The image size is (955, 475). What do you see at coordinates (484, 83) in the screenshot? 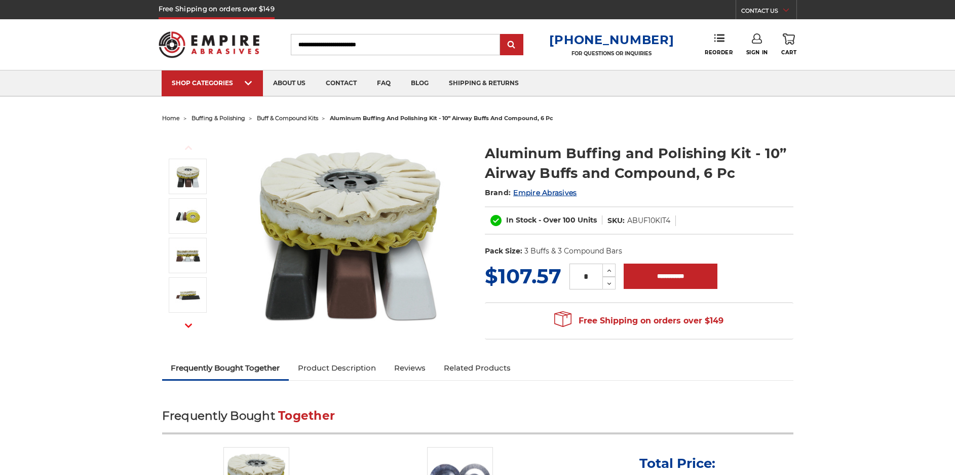
I see `a: shipping & returns` at bounding box center [484, 83].